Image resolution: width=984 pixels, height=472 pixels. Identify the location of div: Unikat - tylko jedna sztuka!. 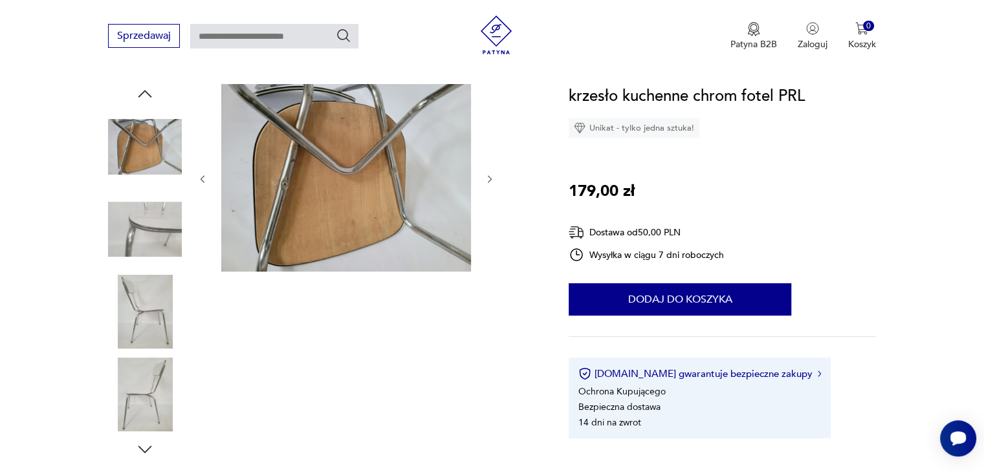
(634, 128).